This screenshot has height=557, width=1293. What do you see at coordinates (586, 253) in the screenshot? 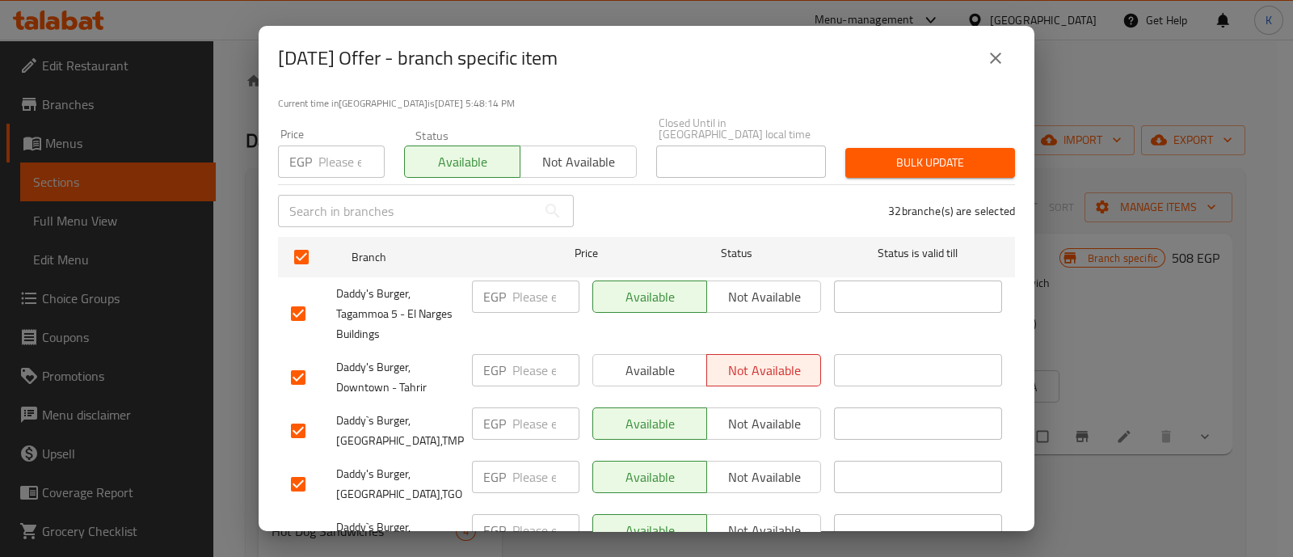
I see `span: Price` at bounding box center [586, 253].